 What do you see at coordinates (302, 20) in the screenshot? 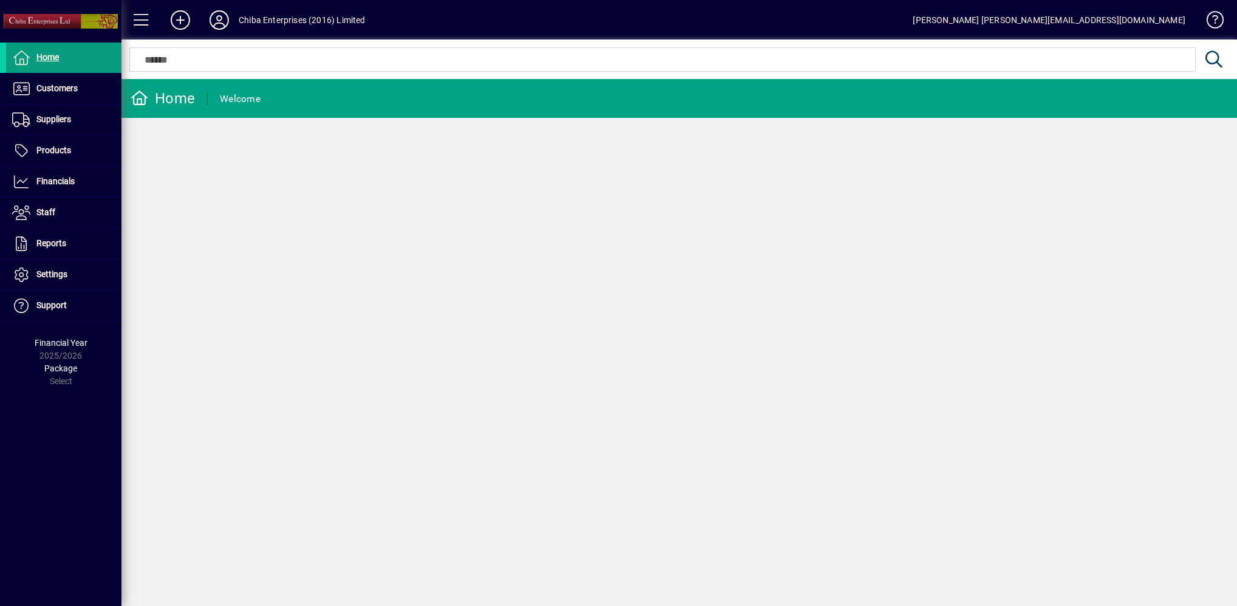
I see `div: Chiba Enterprises (2016) Limited` at bounding box center [302, 20].